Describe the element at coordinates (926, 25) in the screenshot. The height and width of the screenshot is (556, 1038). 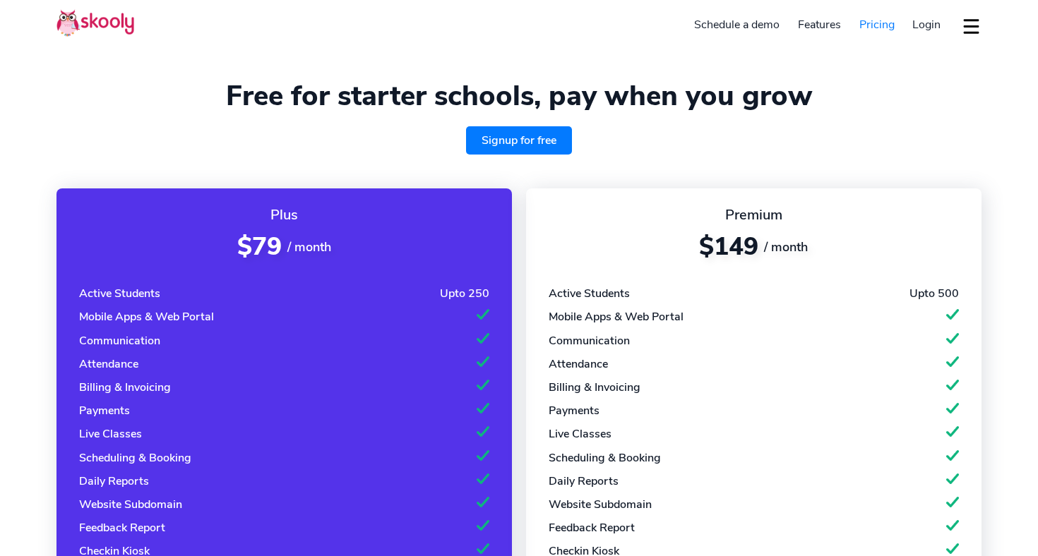
I see `a: Login` at that location.